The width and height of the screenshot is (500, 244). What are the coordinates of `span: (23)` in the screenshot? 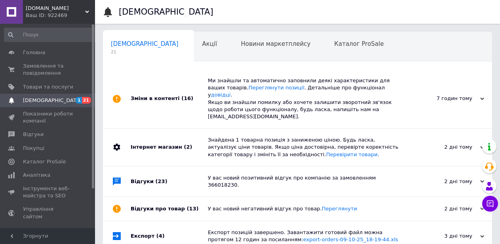 It's located at (162, 181).